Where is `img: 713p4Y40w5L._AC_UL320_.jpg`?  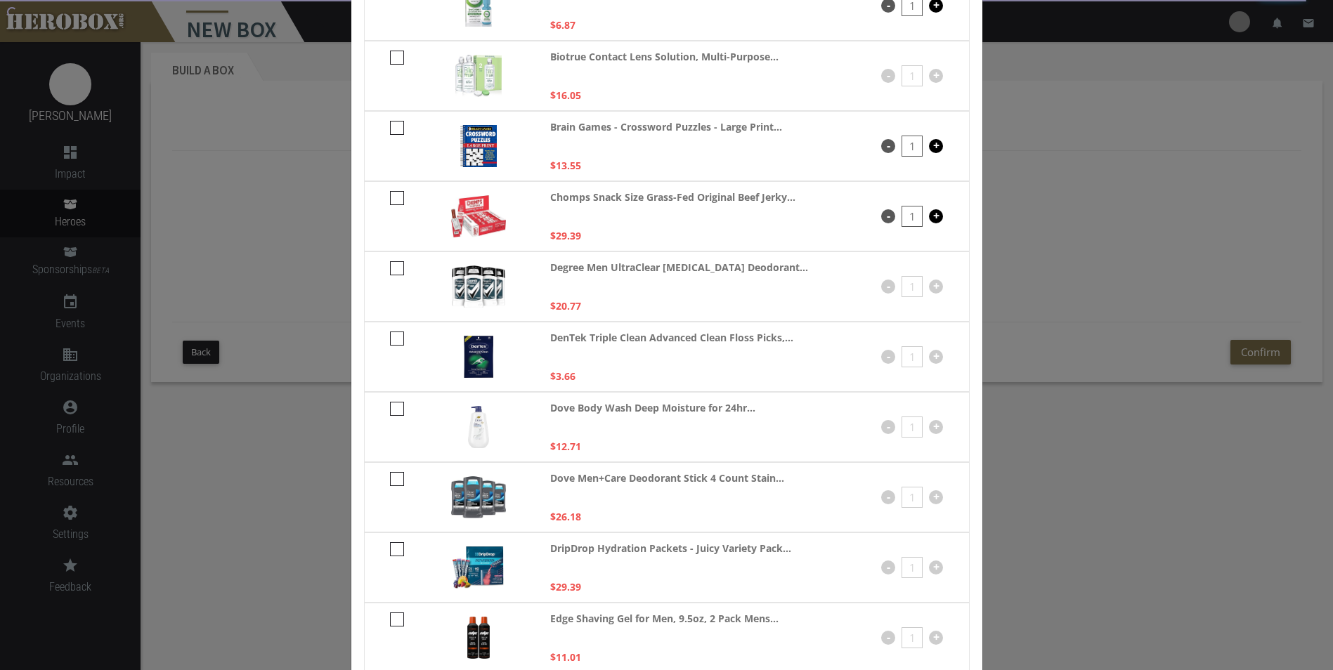 img: 713p4Y40w5L._AC_UL320_.jpg is located at coordinates (478, 568).